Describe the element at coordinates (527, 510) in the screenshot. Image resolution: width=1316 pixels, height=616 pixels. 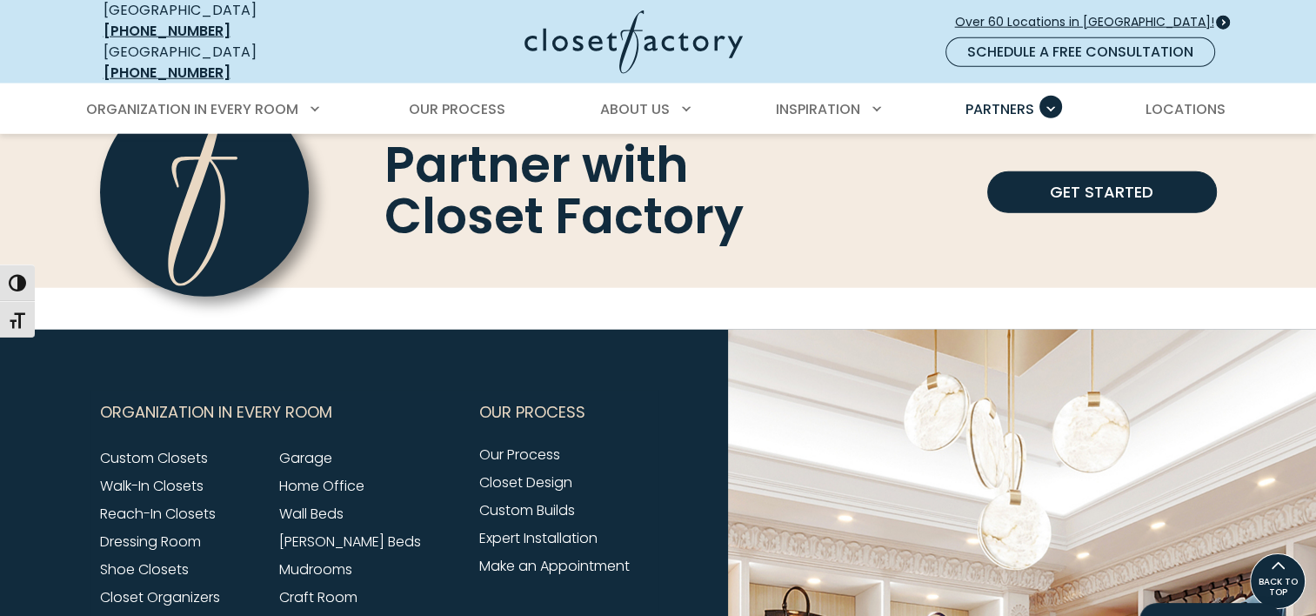
I see `a: Custom Builds` at that location.